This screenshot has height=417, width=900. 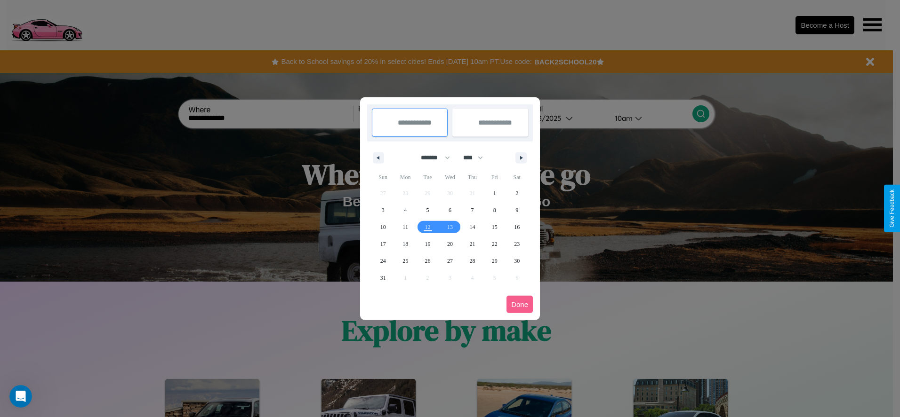 What do you see at coordinates (450, 261) in the screenshot?
I see `span: 27` at bounding box center [450, 261].